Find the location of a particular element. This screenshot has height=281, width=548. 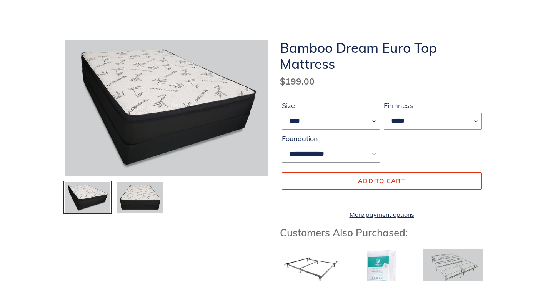

label: Firmness is located at coordinates (433, 105).